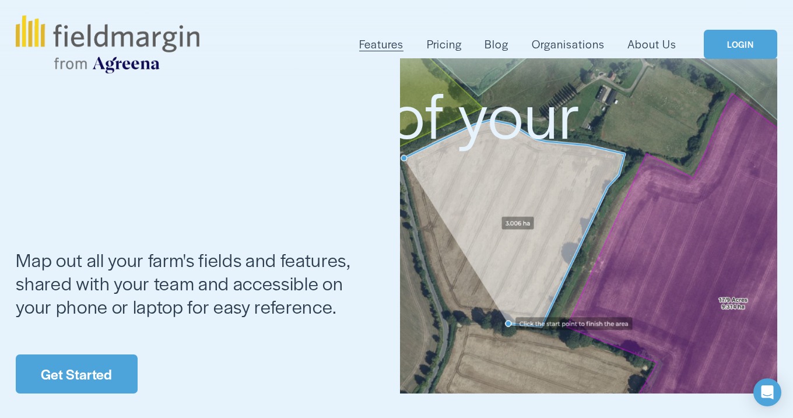 The image size is (793, 418). What do you see at coordinates (445, 44) in the screenshot?
I see `a: Pricing` at bounding box center [445, 44].